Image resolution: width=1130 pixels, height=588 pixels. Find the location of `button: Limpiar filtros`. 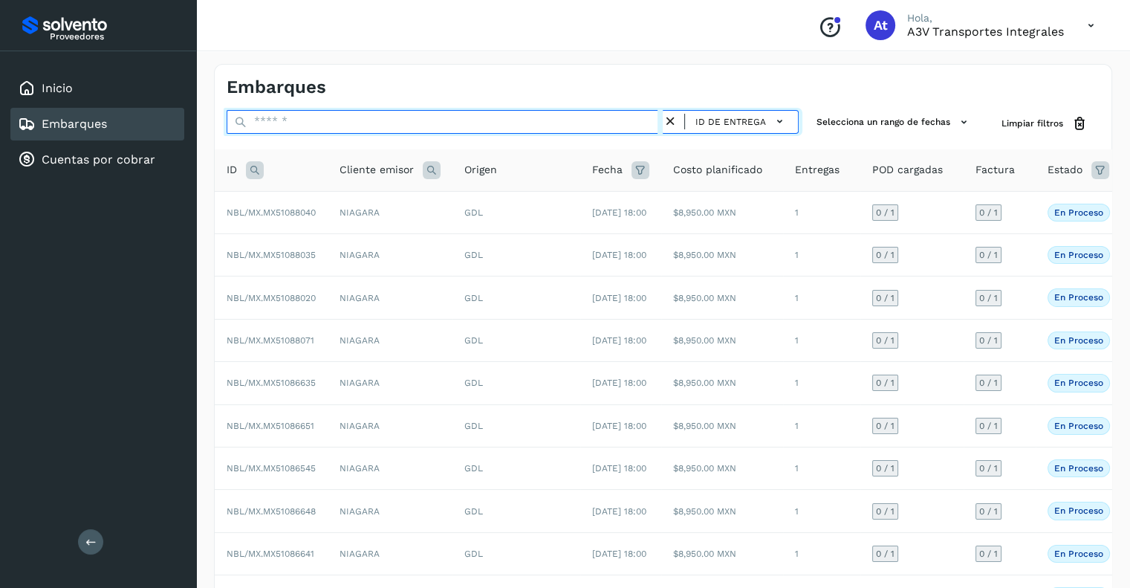

button: Limpiar filtros is located at coordinates (1045, 123).